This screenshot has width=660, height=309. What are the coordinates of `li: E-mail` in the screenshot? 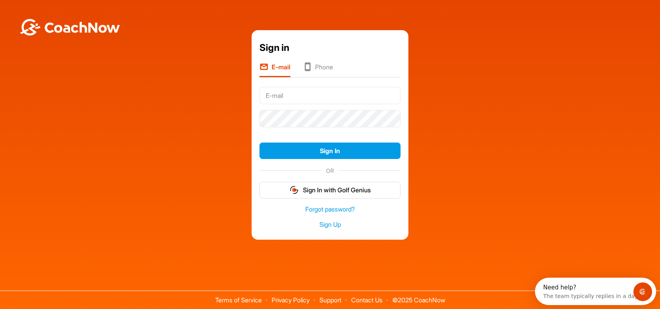 It's located at (275, 70).